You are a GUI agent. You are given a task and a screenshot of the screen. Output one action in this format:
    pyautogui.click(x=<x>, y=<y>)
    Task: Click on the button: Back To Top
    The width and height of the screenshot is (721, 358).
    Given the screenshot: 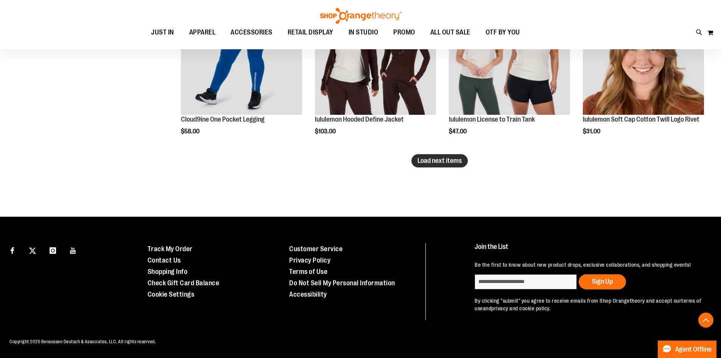 What is the action you would take?
    pyautogui.click(x=706, y=320)
    